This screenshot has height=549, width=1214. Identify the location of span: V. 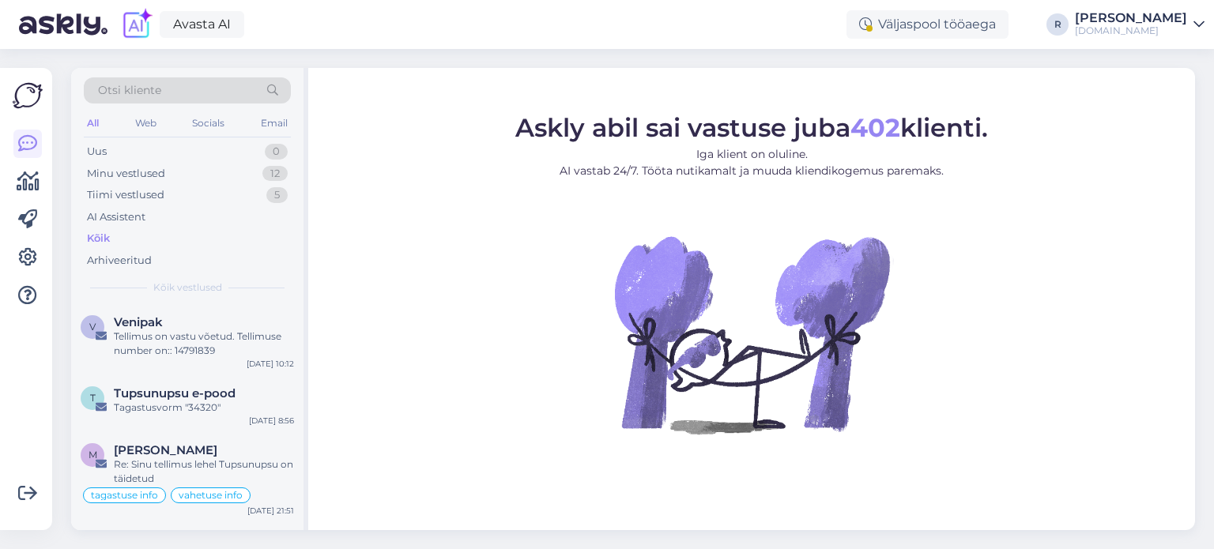
(92, 326).